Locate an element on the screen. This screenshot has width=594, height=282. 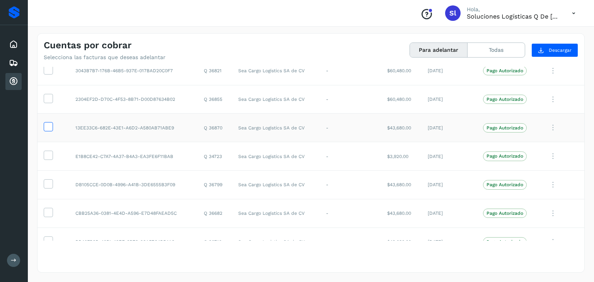
button: Todas is located at coordinates (496, 50).